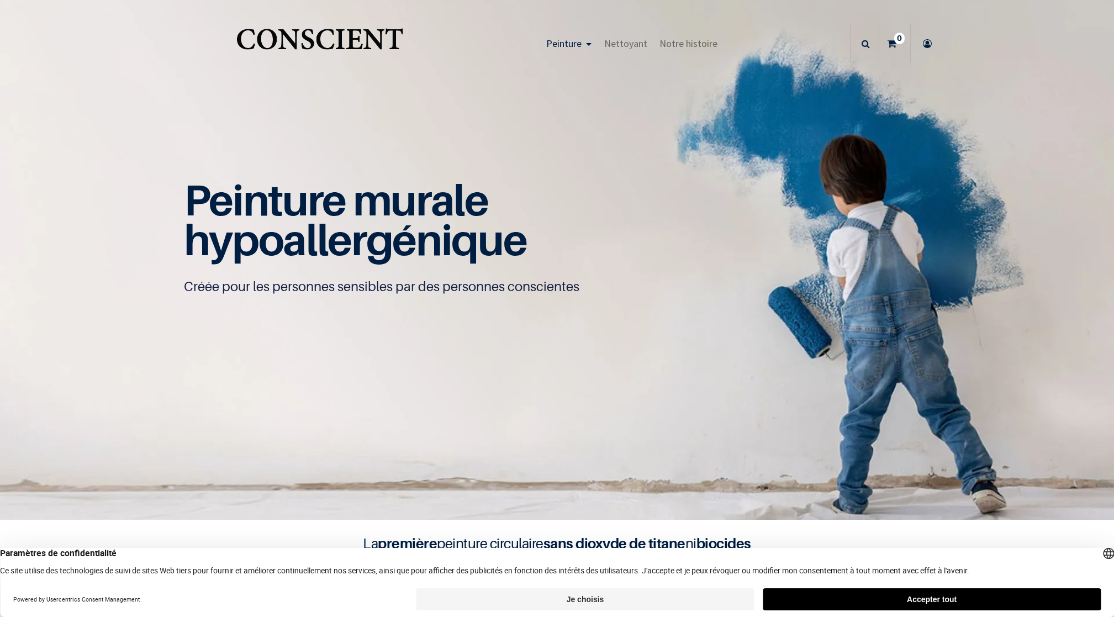 This screenshot has height=617, width=1114. I want to click on span: Nettoyant, so click(626, 43).